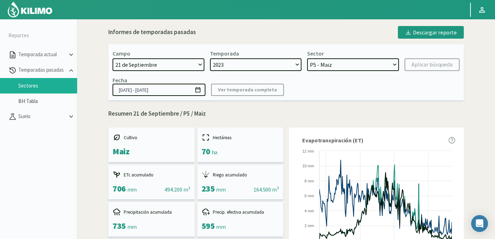 This screenshot has height=239, width=495. Describe the element at coordinates (266, 189) in the screenshot. I see `div: 164.500 m³` at that location.